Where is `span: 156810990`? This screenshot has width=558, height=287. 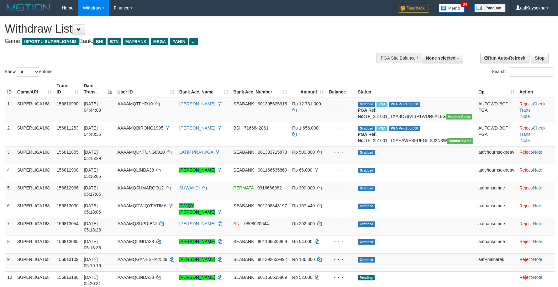 span: 156810990 is located at coordinates (68, 104).